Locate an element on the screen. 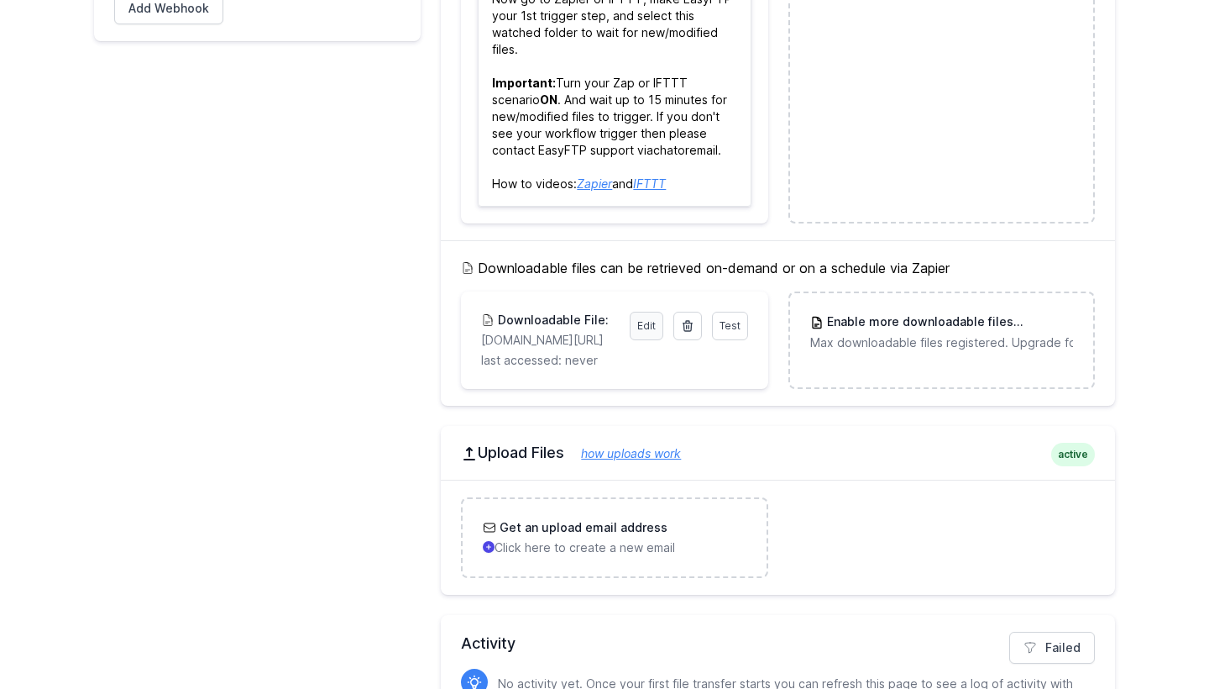 Image resolution: width=1209 pixels, height=689 pixels. b: ON is located at coordinates (548, 99).